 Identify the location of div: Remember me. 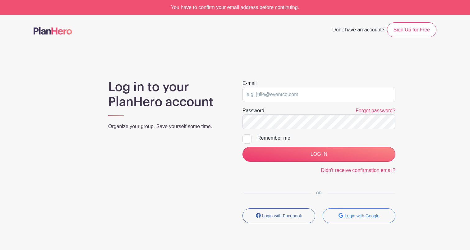
(327, 138).